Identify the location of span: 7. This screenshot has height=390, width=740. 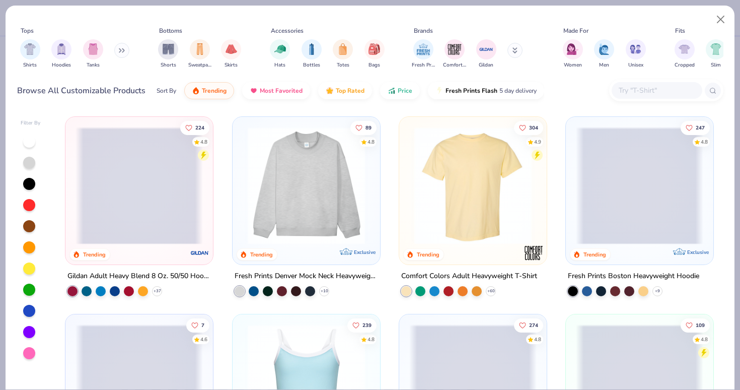
(203, 325).